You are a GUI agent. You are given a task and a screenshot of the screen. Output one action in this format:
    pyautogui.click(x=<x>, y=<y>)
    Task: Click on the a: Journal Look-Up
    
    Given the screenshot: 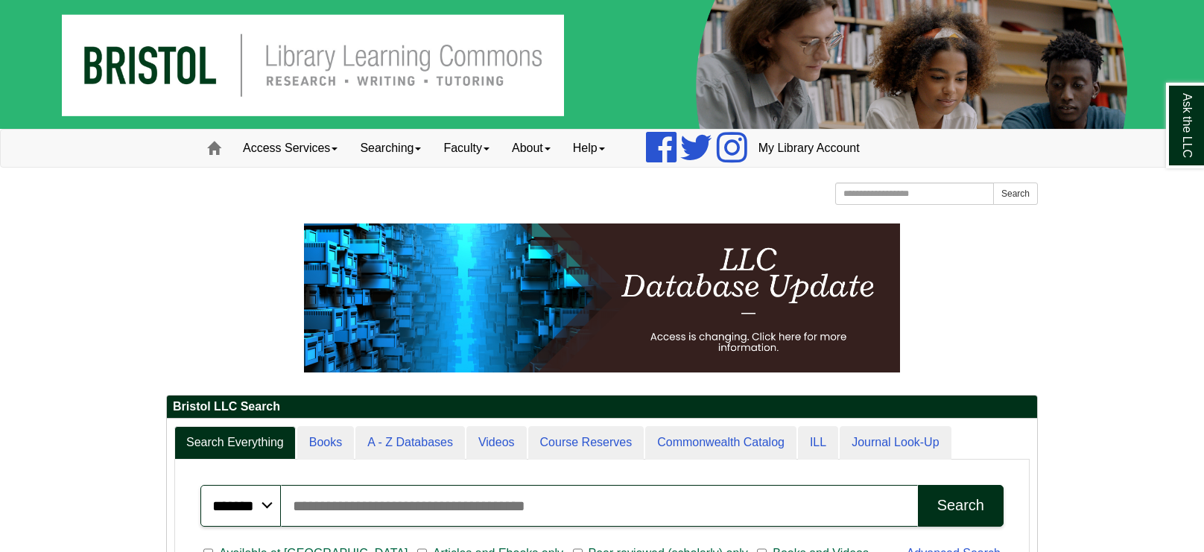 What is the action you would take?
    pyautogui.click(x=895, y=443)
    